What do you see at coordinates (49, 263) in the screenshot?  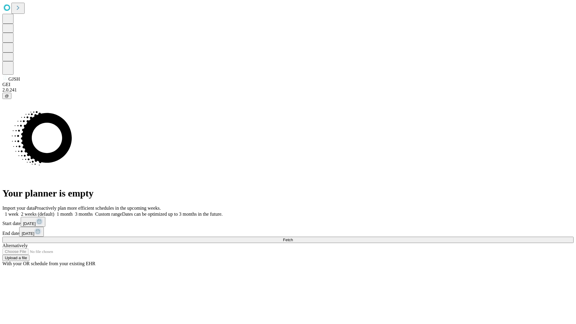 I see `span: With your OR schedule from your existing EHR` at bounding box center [49, 263].